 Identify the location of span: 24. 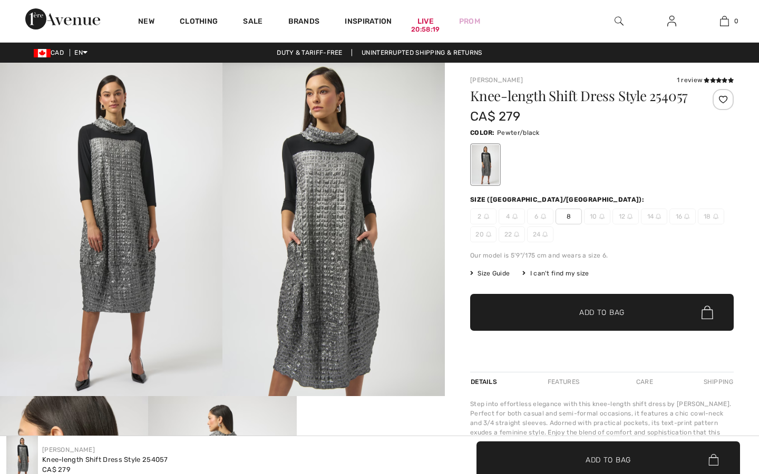
(540, 234).